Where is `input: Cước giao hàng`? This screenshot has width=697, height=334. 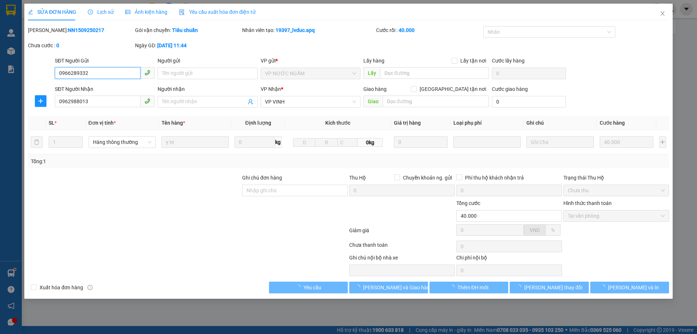 input: Cước giao hàng is located at coordinates (529, 102).